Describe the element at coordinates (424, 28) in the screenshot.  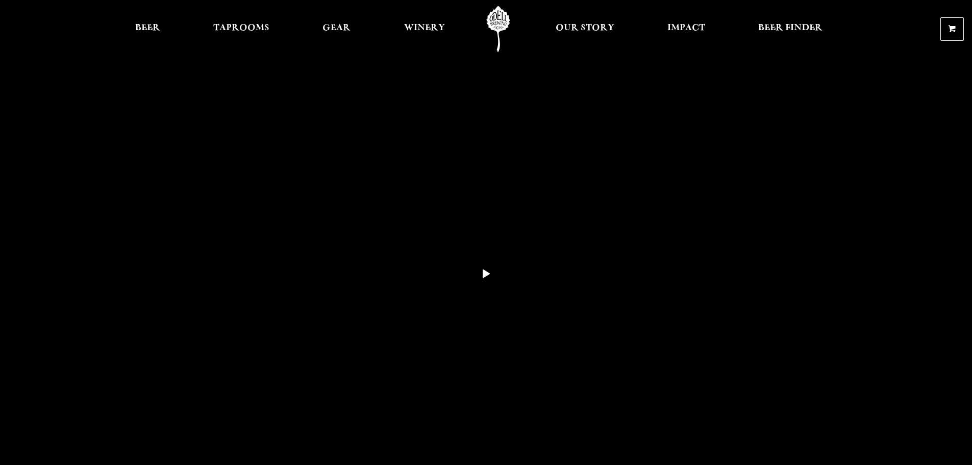
I see `span: Winery` at that location.